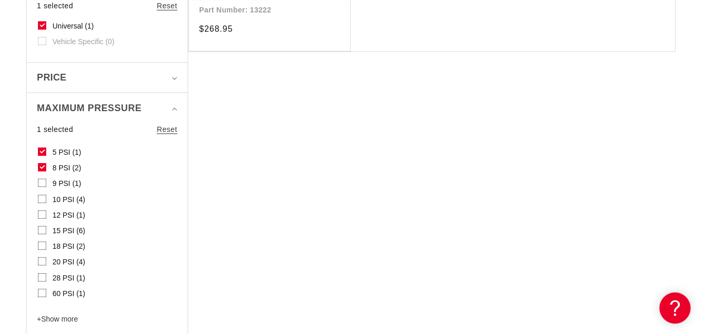  What do you see at coordinates (83, 42) in the screenshot?
I see `span: Vehicle Specific (0)` at bounding box center [83, 42].